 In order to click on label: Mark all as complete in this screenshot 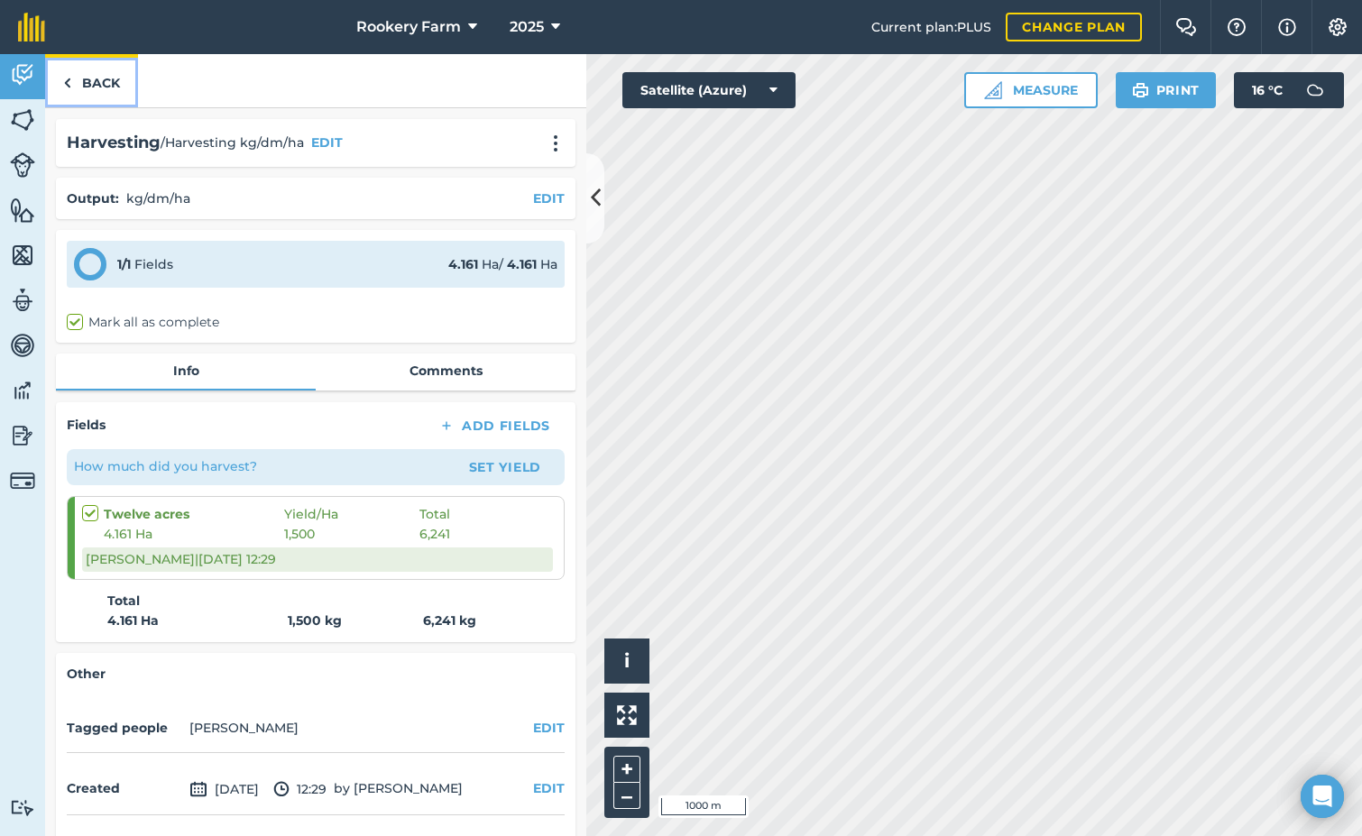, I will do `click(143, 322)`.